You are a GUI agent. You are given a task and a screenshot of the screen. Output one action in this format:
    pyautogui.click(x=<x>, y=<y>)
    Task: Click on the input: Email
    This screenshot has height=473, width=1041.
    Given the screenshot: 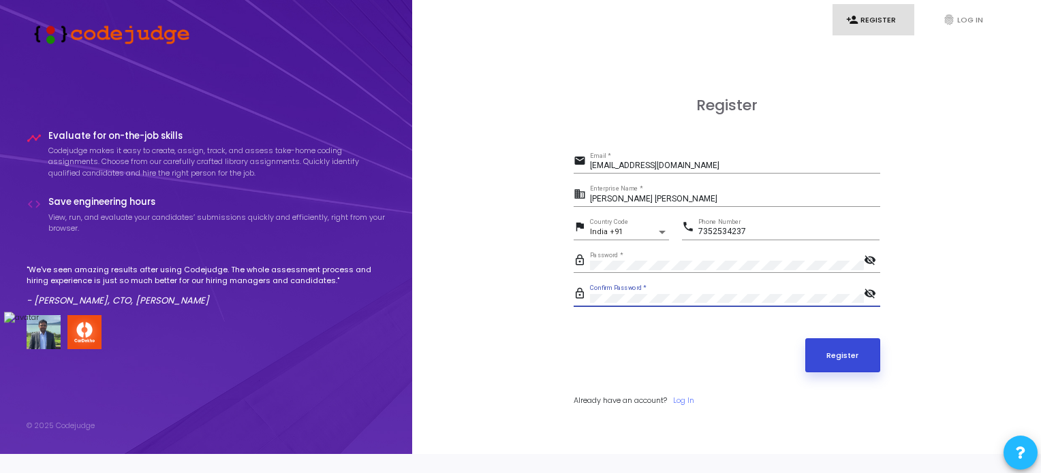 What is the action you would take?
    pyautogui.click(x=735, y=166)
    